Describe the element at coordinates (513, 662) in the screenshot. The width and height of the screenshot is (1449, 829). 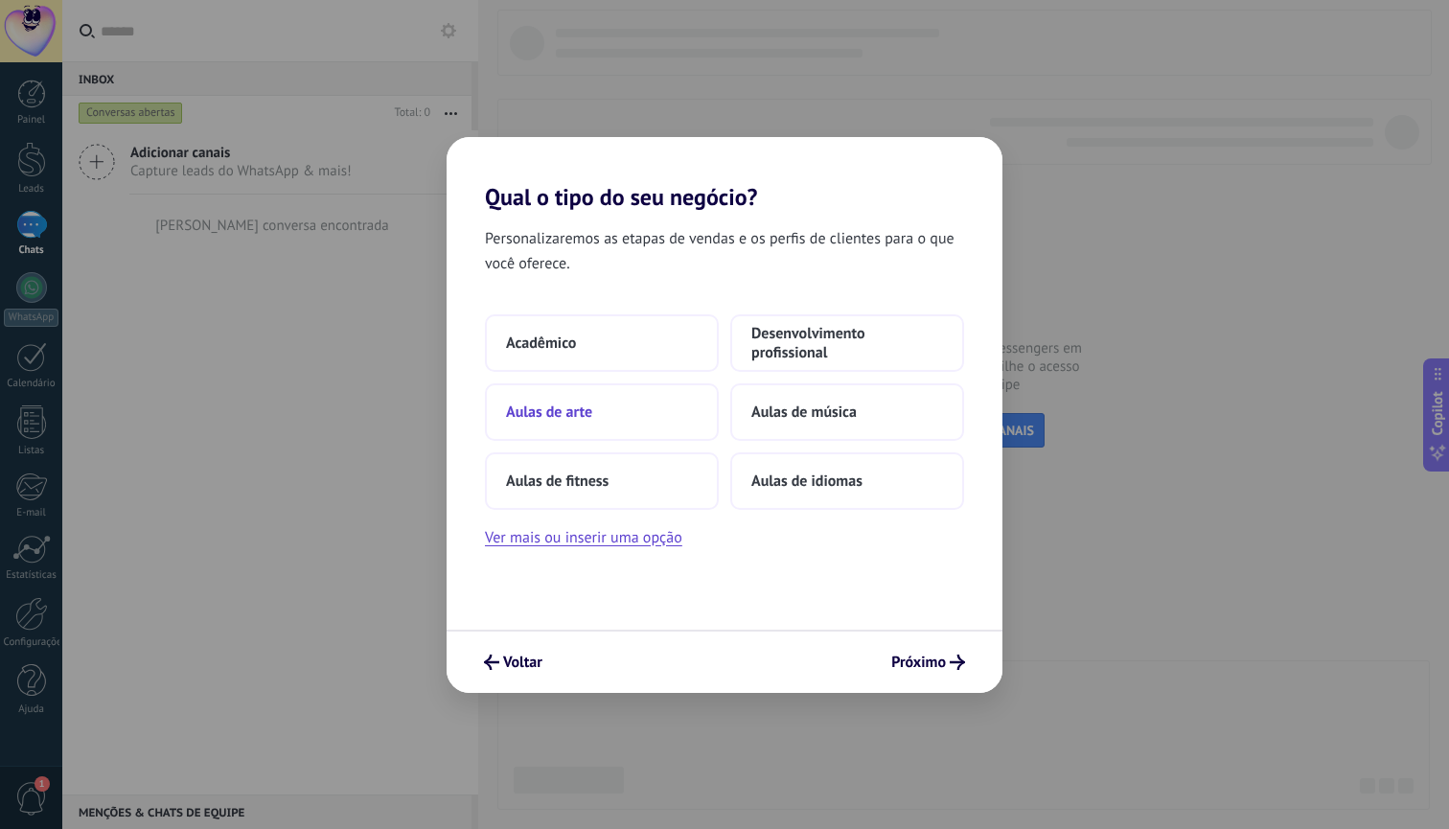
I see `button: Voltar` at that location.